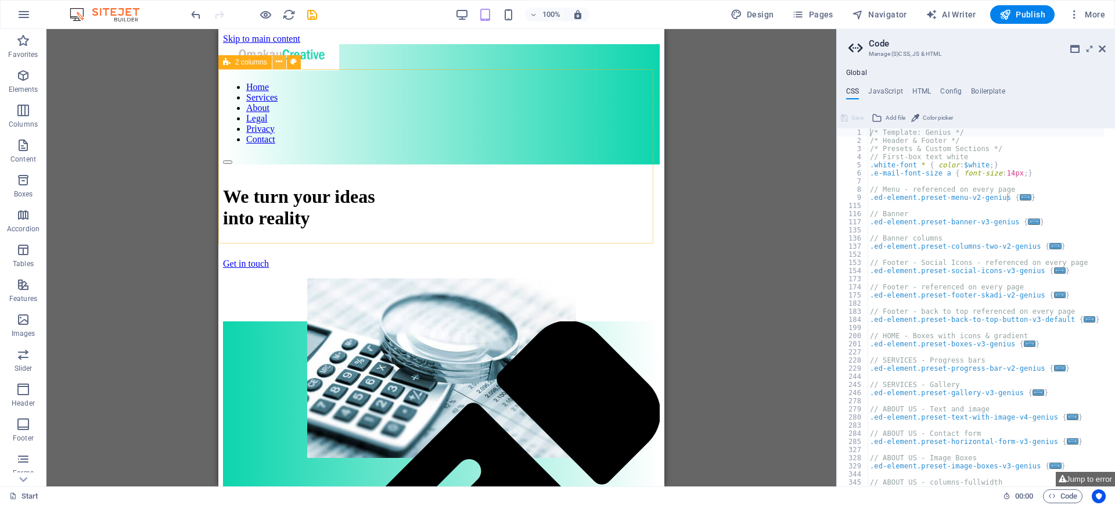 This screenshot has height=505, width=1115. What do you see at coordinates (853, 417) in the screenshot?
I see `div: 280` at bounding box center [853, 417].